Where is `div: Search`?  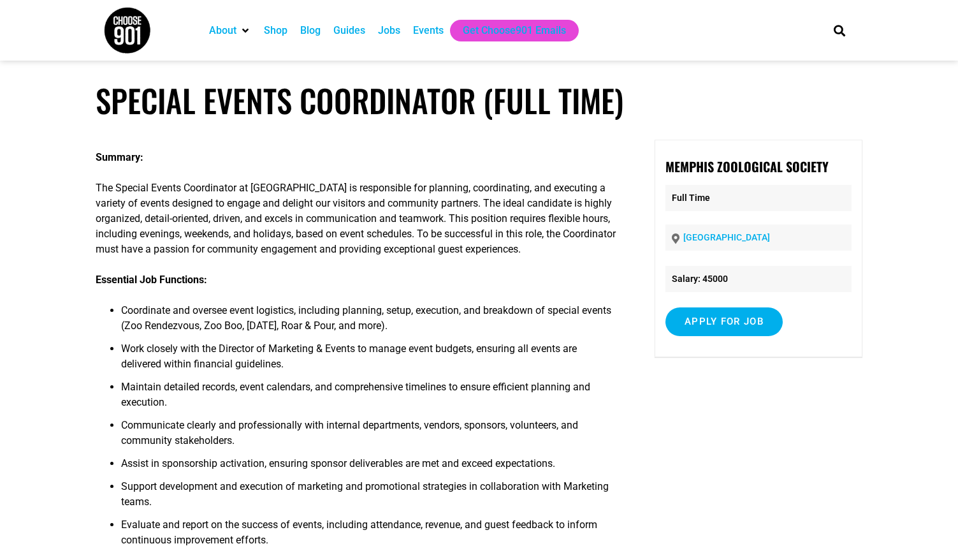 div: Search is located at coordinates (839, 30).